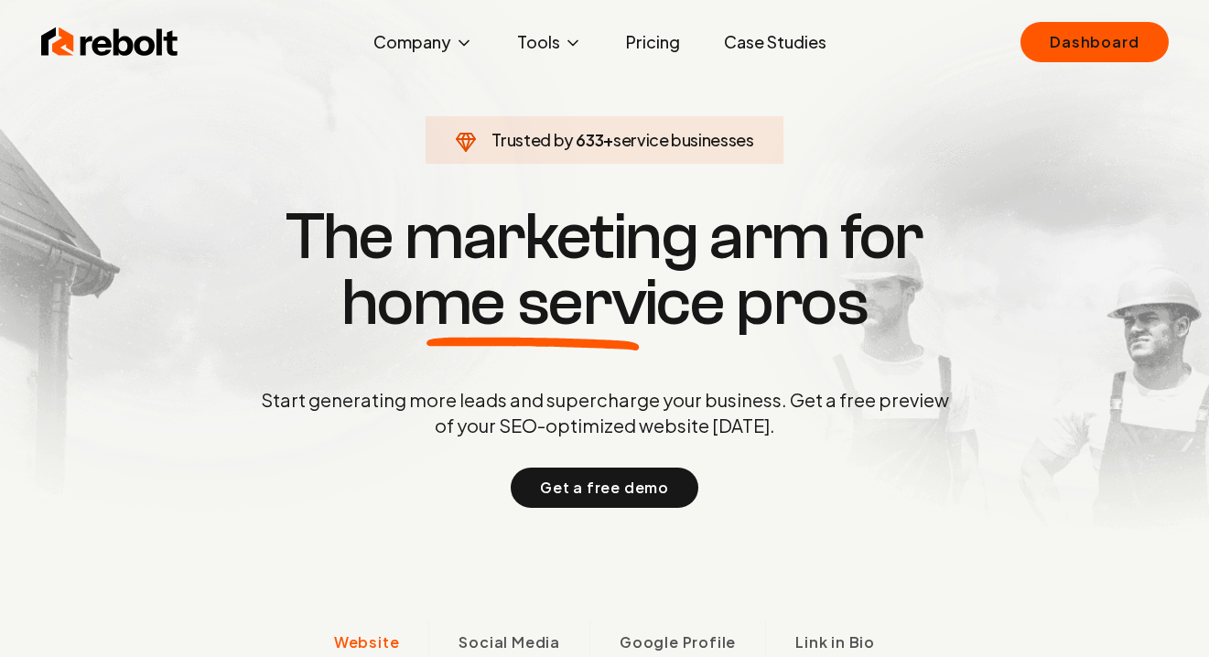 The height and width of the screenshot is (657, 1209). What do you see at coordinates (835, 642) in the screenshot?
I see `span: Link in Bio` at bounding box center [835, 642].